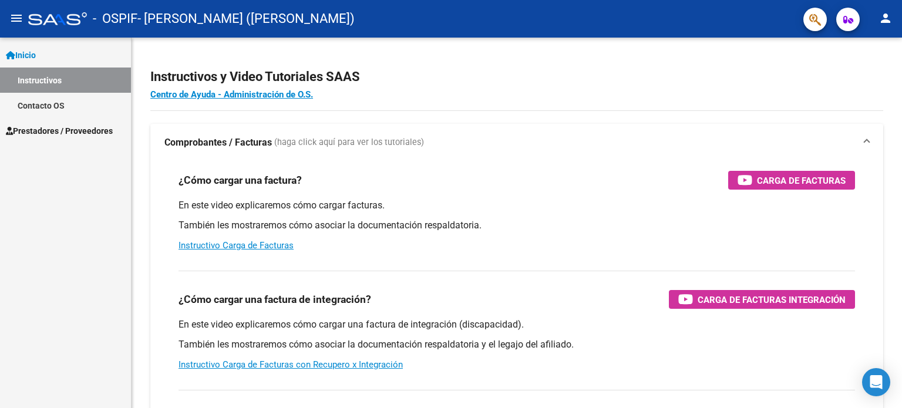 The image size is (902, 408). What do you see at coordinates (218, 143) in the screenshot?
I see `strong: Comprobantes / Facturas` at bounding box center [218, 143].